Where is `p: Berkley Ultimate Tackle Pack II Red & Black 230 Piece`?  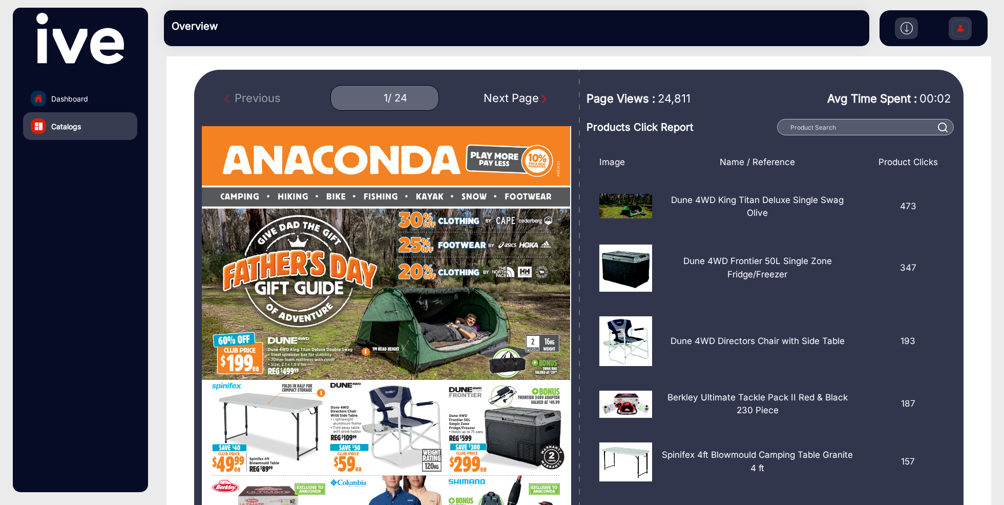 p: Berkley Ultimate Tackle Pack II Red & Black 230 Piece is located at coordinates (758, 404).